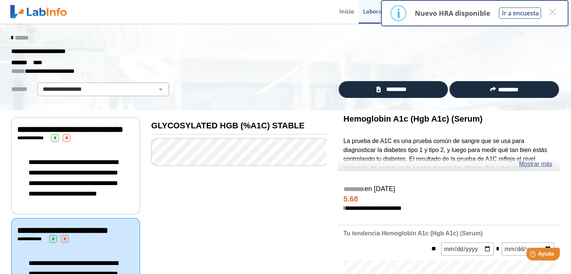 This screenshot has width=571, height=274. I want to click on button: Ir a encuesta, so click(520, 13).